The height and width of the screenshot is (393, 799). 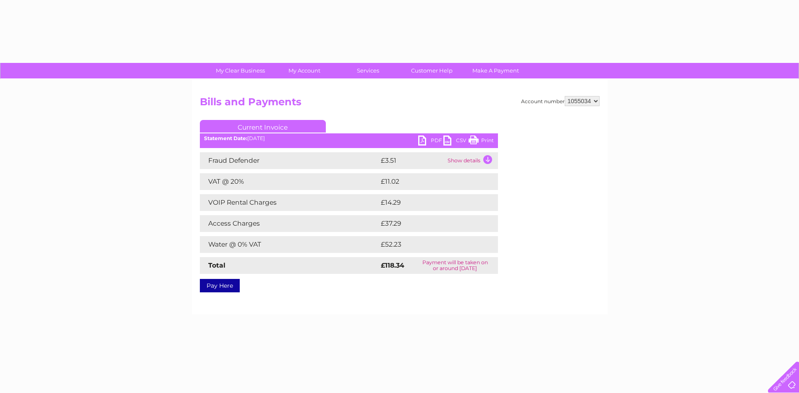 I want to click on td: £52.23, so click(x=429, y=245).